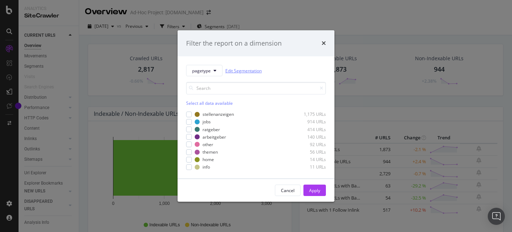  What do you see at coordinates (496, 216) in the screenshot?
I see `div: Open Intercom Messenger` at bounding box center [496, 216].